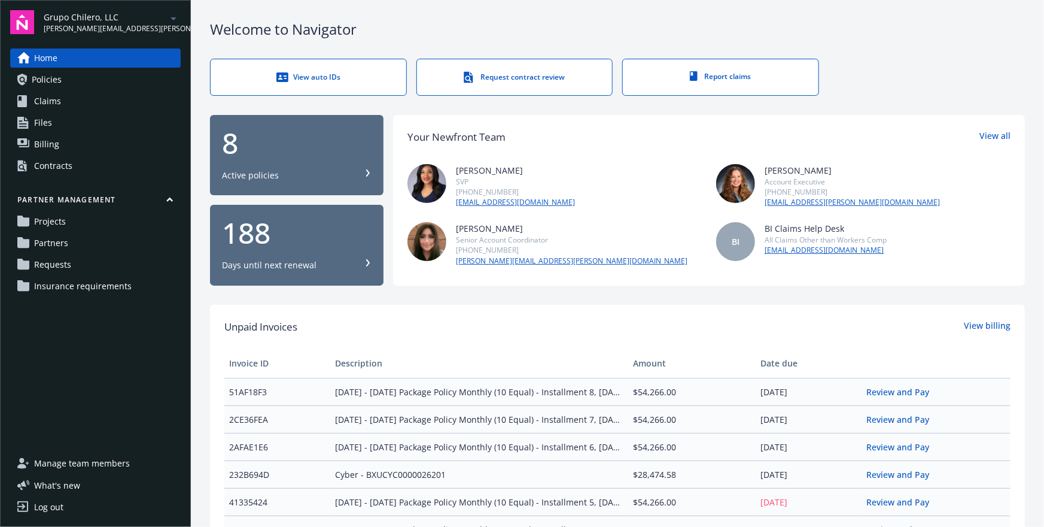  I want to click on a: Contracts, so click(95, 166).